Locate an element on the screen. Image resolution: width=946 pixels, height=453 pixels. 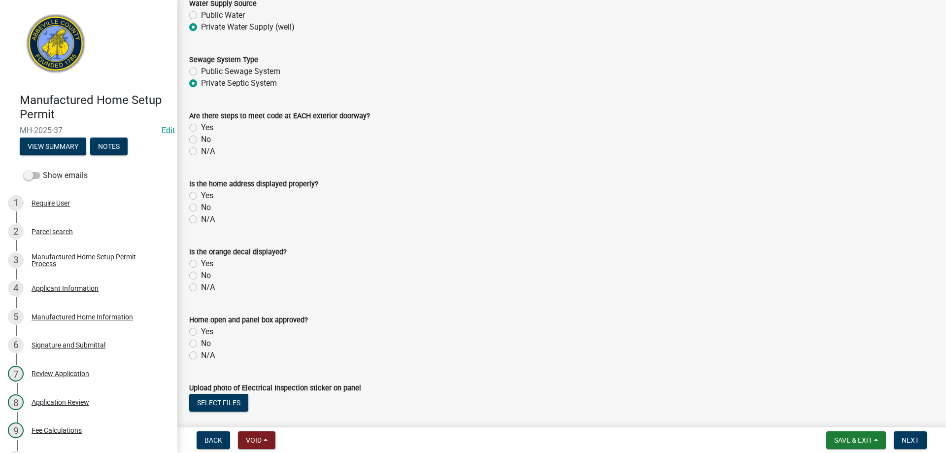
label: Private Septic System is located at coordinates (239, 83).